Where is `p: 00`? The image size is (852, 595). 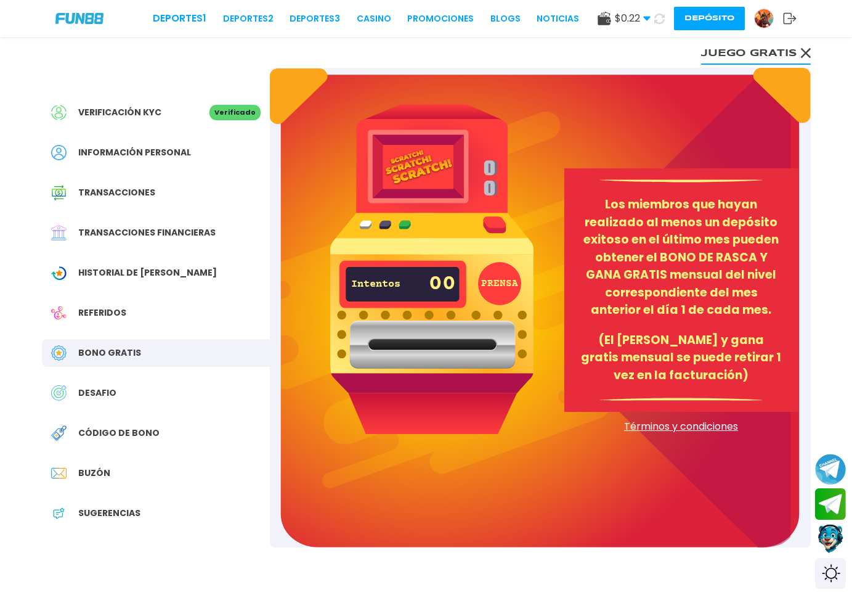 p: 00 is located at coordinates (442, 284).